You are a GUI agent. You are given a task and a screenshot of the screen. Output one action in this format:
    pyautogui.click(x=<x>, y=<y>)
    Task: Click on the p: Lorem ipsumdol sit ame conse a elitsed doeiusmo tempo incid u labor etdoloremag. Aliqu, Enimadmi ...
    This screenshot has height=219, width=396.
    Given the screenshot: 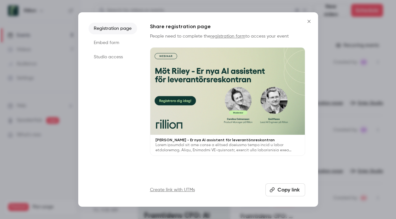 What is the action you would take?
    pyautogui.click(x=228, y=147)
    